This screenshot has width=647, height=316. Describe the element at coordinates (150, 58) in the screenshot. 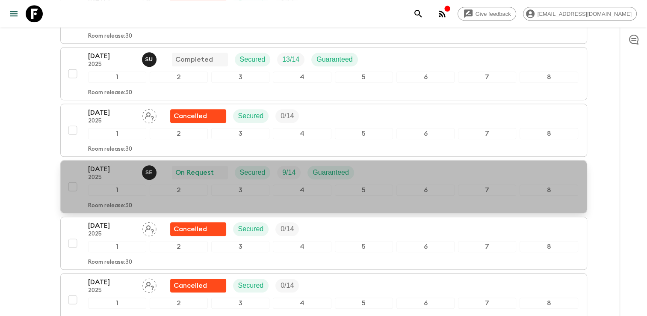

I see `span: Sefa Uz` at that location.